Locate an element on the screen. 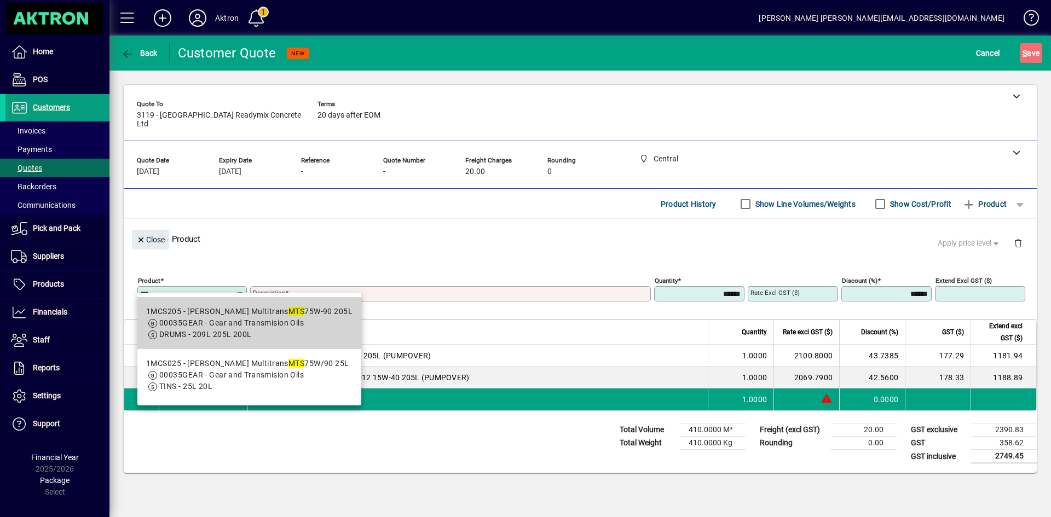  span: Pick and Pack is located at coordinates (56, 228).